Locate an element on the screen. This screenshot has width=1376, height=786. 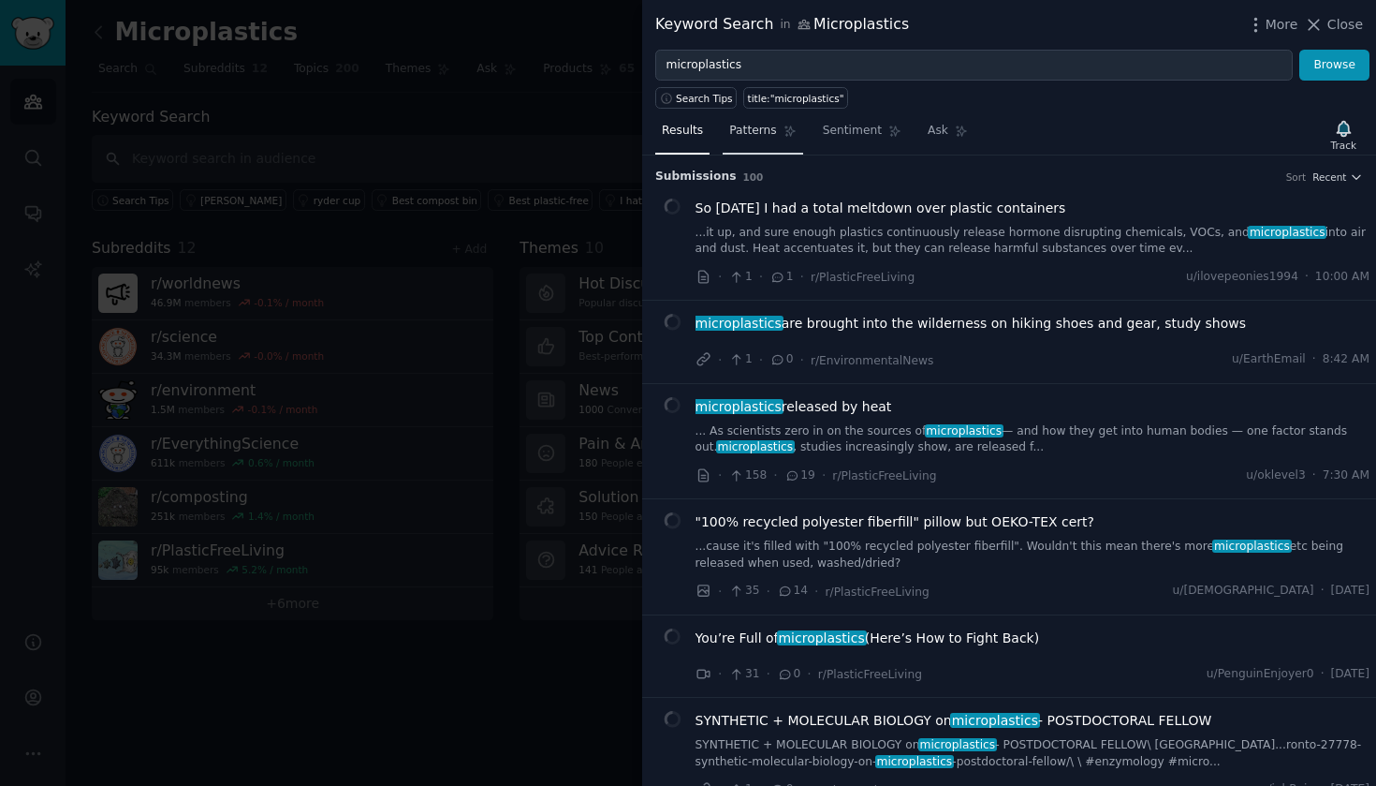
a: Patterns is located at coordinates (762, 135).